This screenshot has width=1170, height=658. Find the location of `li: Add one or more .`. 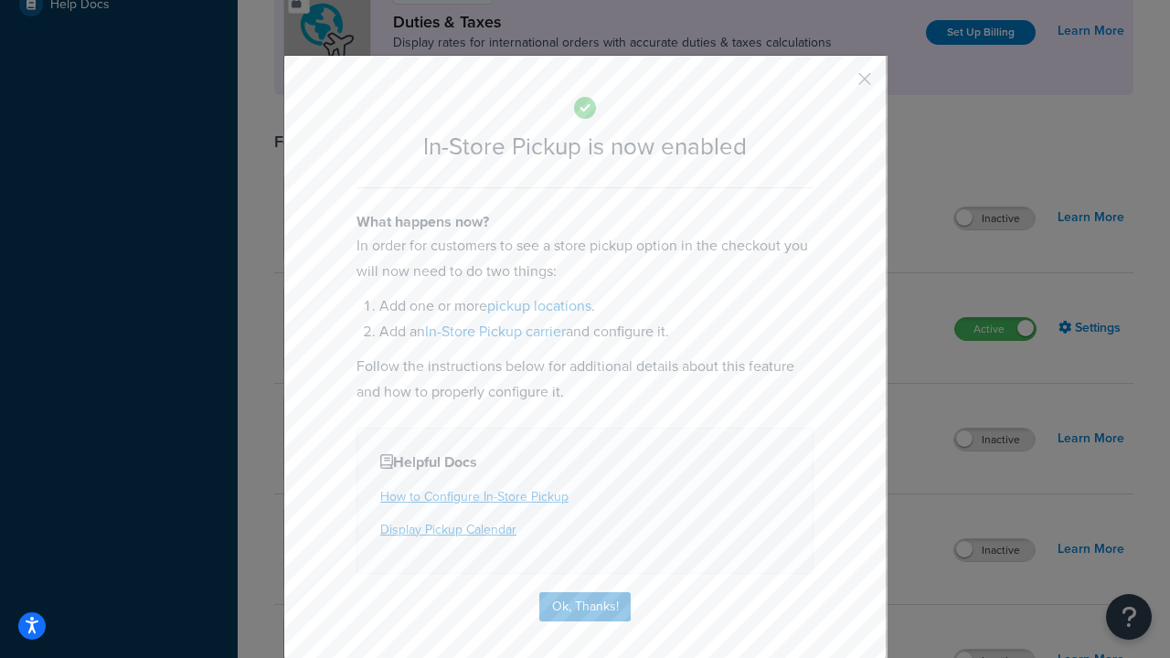

li: Add one or more . is located at coordinates (596, 306).